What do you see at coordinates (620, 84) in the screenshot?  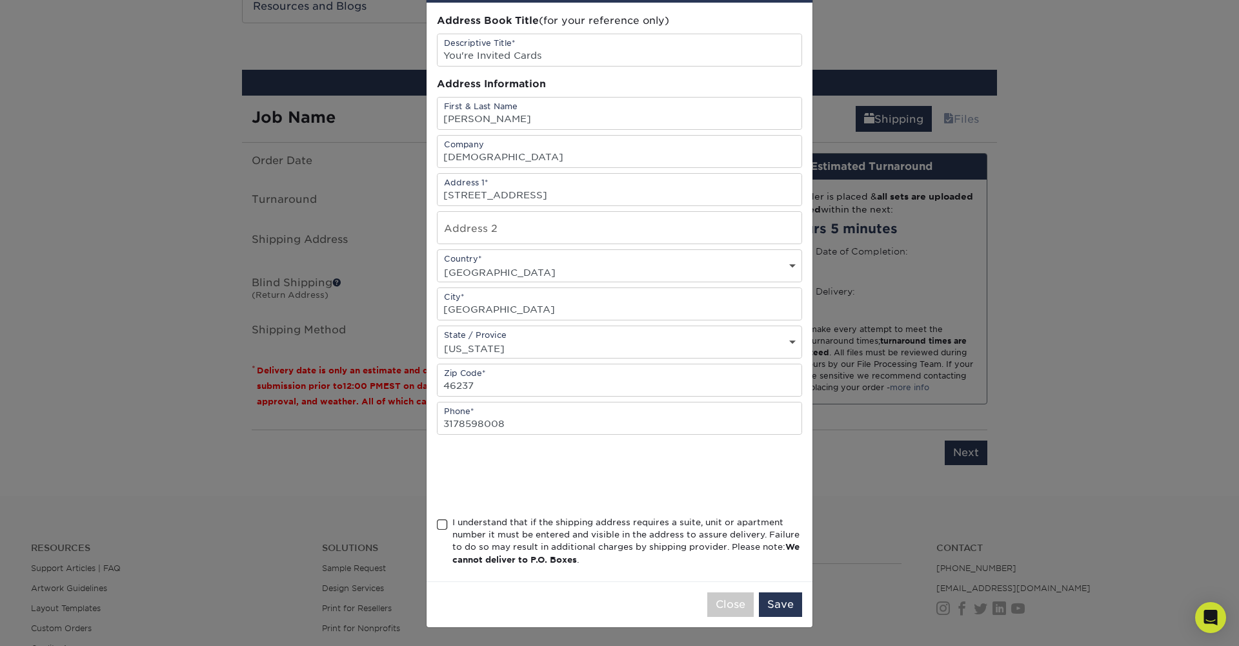 I see `div: Address Information` at bounding box center [620, 84].